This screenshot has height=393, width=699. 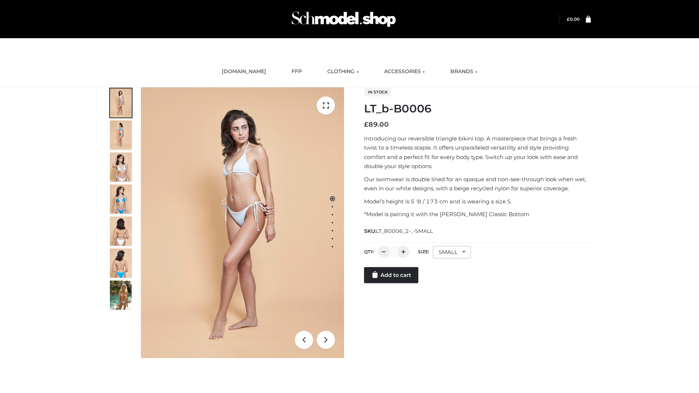 What do you see at coordinates (573, 19) in the screenshot?
I see `a: £0.00` at bounding box center [573, 19].